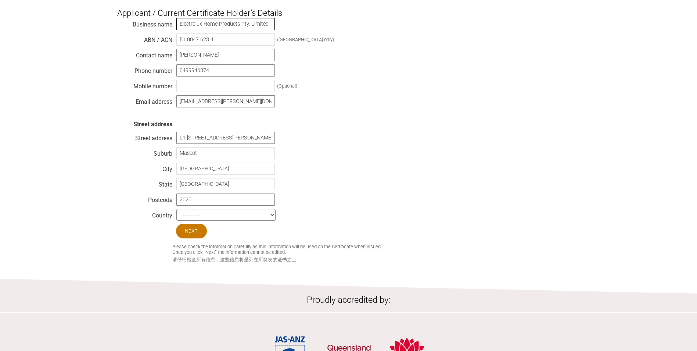 Image resolution: width=697 pixels, height=351 pixels. What do you see at coordinates (145, 136) in the screenshot?
I see `div: Street address` at bounding box center [145, 136].